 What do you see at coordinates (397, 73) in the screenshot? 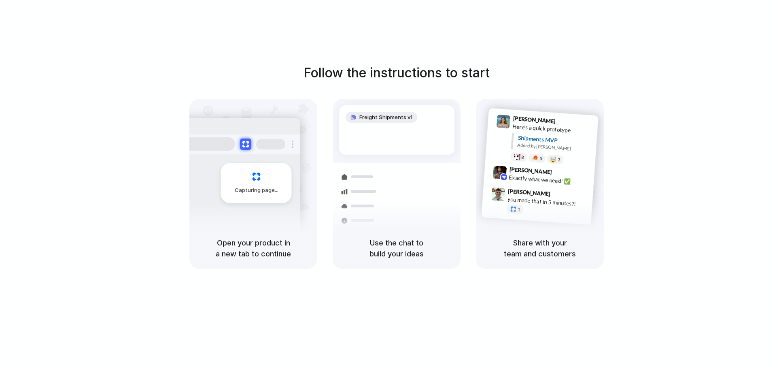
I see `h1: Follow the instructions to start` at bounding box center [397, 73].